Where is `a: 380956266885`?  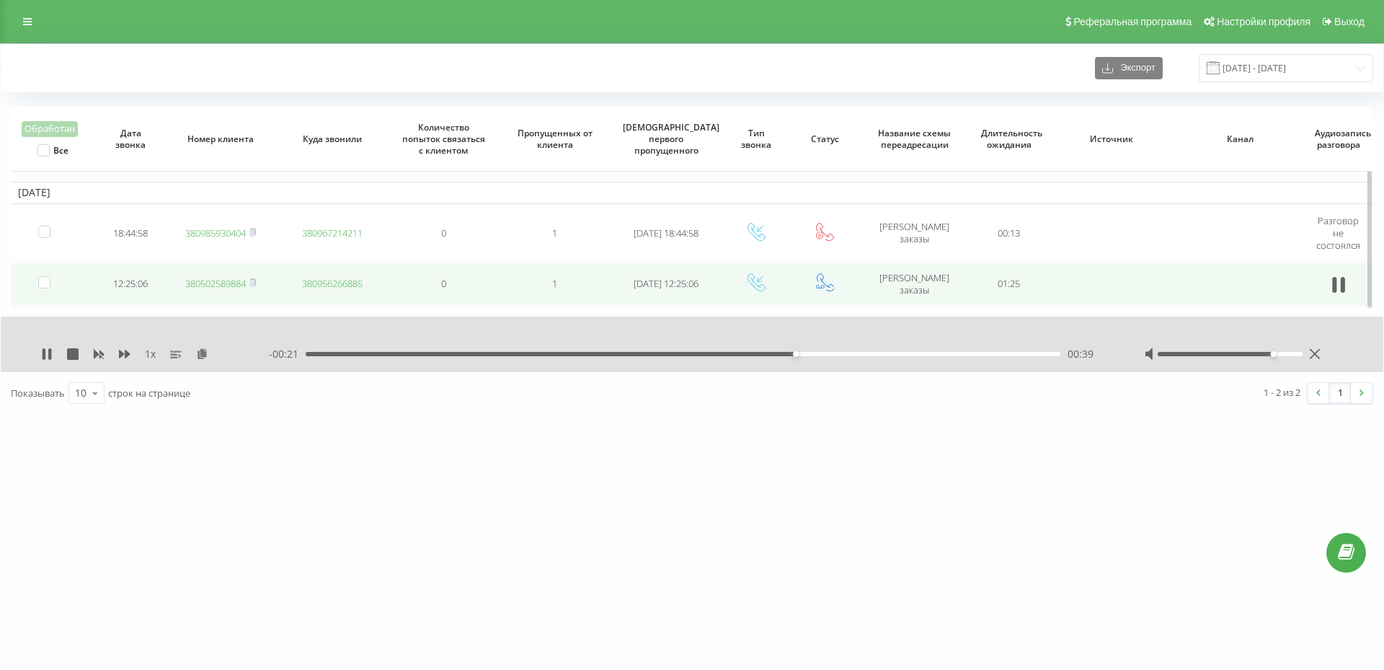
a: 380956266885 is located at coordinates (332, 283).